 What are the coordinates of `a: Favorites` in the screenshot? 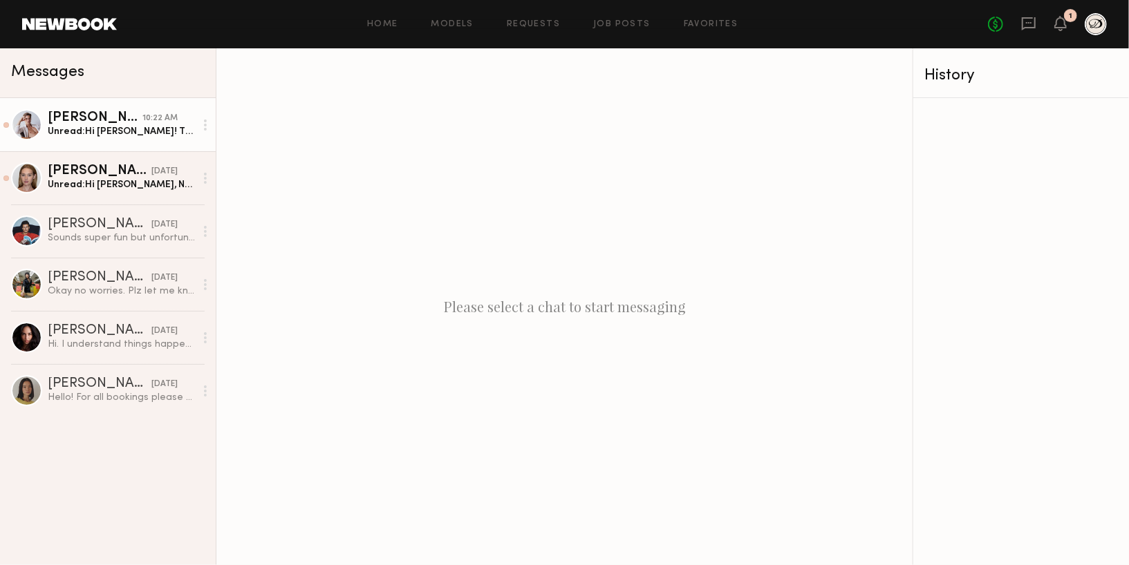 It's located at (710, 24).